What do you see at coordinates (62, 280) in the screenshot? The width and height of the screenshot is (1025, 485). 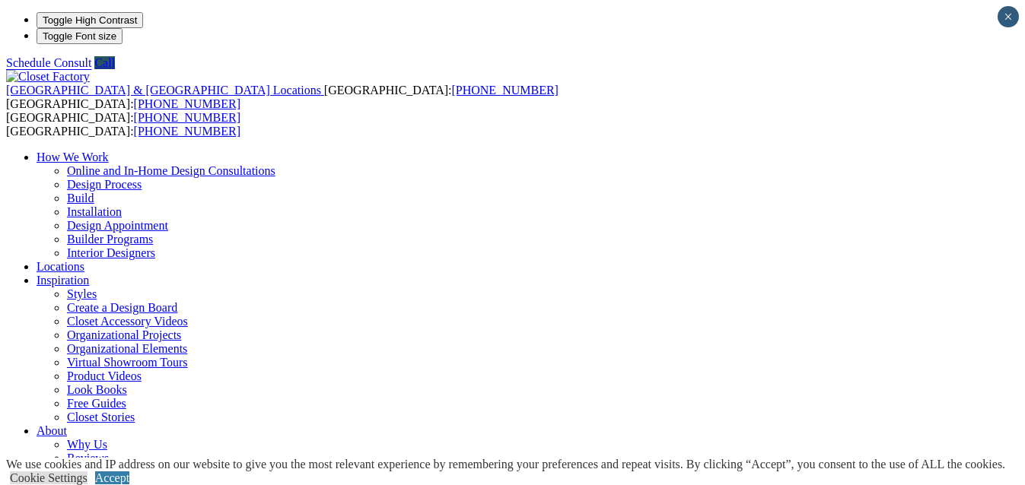 I see `a: Inspiration` at bounding box center [62, 280].